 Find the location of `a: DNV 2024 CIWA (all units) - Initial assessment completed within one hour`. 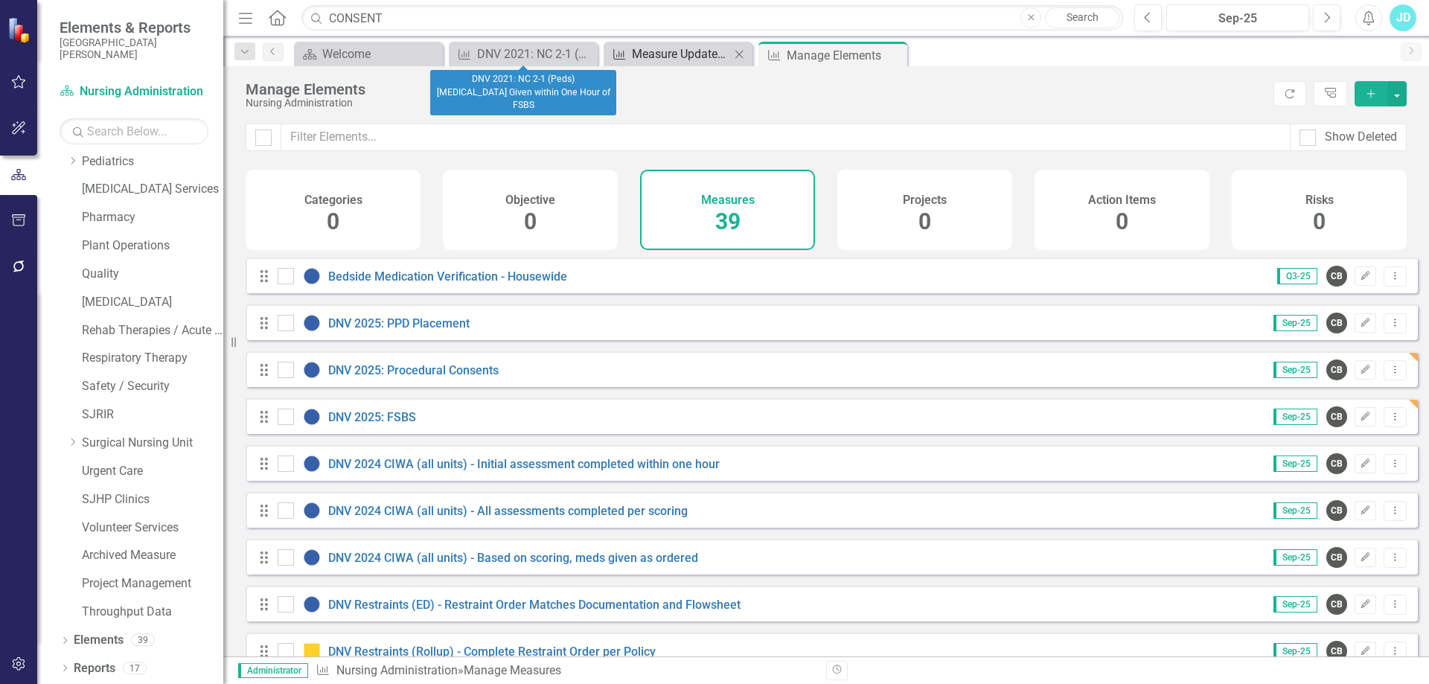

a: DNV 2024 CIWA (all units) - Initial assessment completed within one hour is located at coordinates (524, 464).